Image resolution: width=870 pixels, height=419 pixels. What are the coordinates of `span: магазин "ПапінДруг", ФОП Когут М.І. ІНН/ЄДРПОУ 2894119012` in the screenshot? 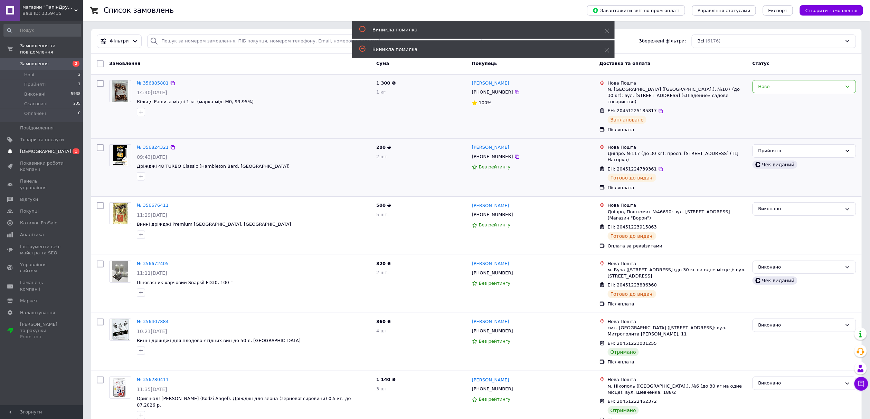 It's located at (48, 7).